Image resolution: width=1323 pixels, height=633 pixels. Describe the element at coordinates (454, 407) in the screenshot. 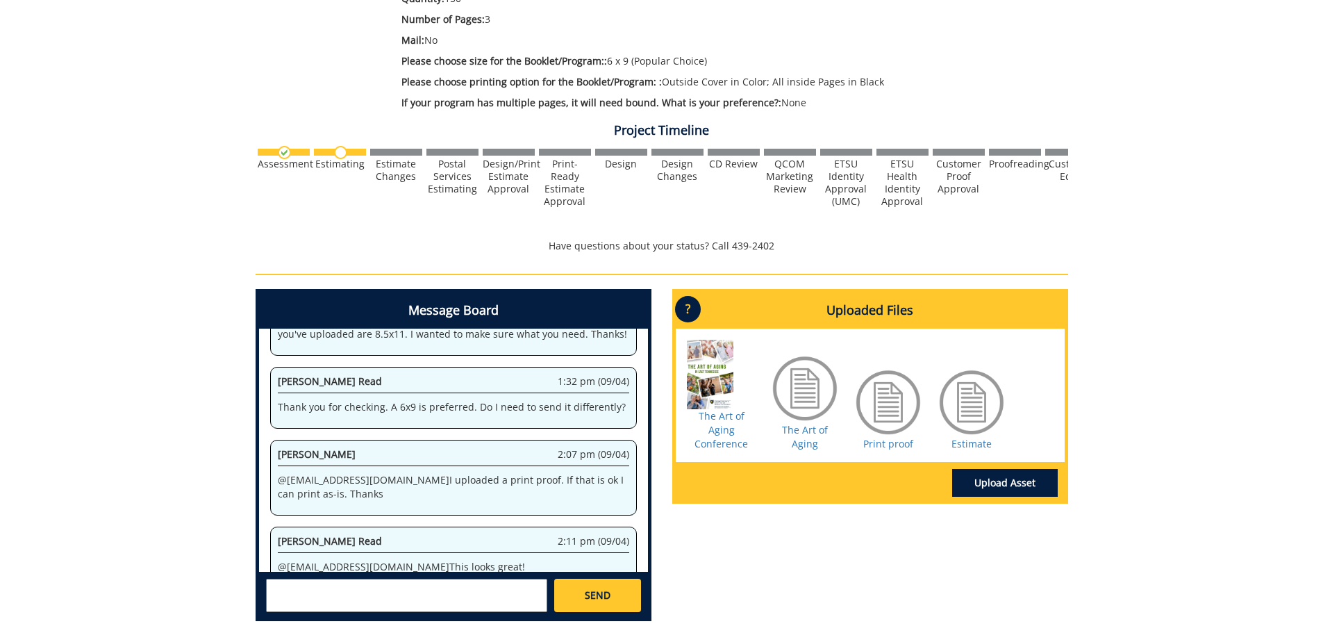

I see `p: Thank you for checking. A 6x9 is preferred. Do I need to send it differently?` at that location.